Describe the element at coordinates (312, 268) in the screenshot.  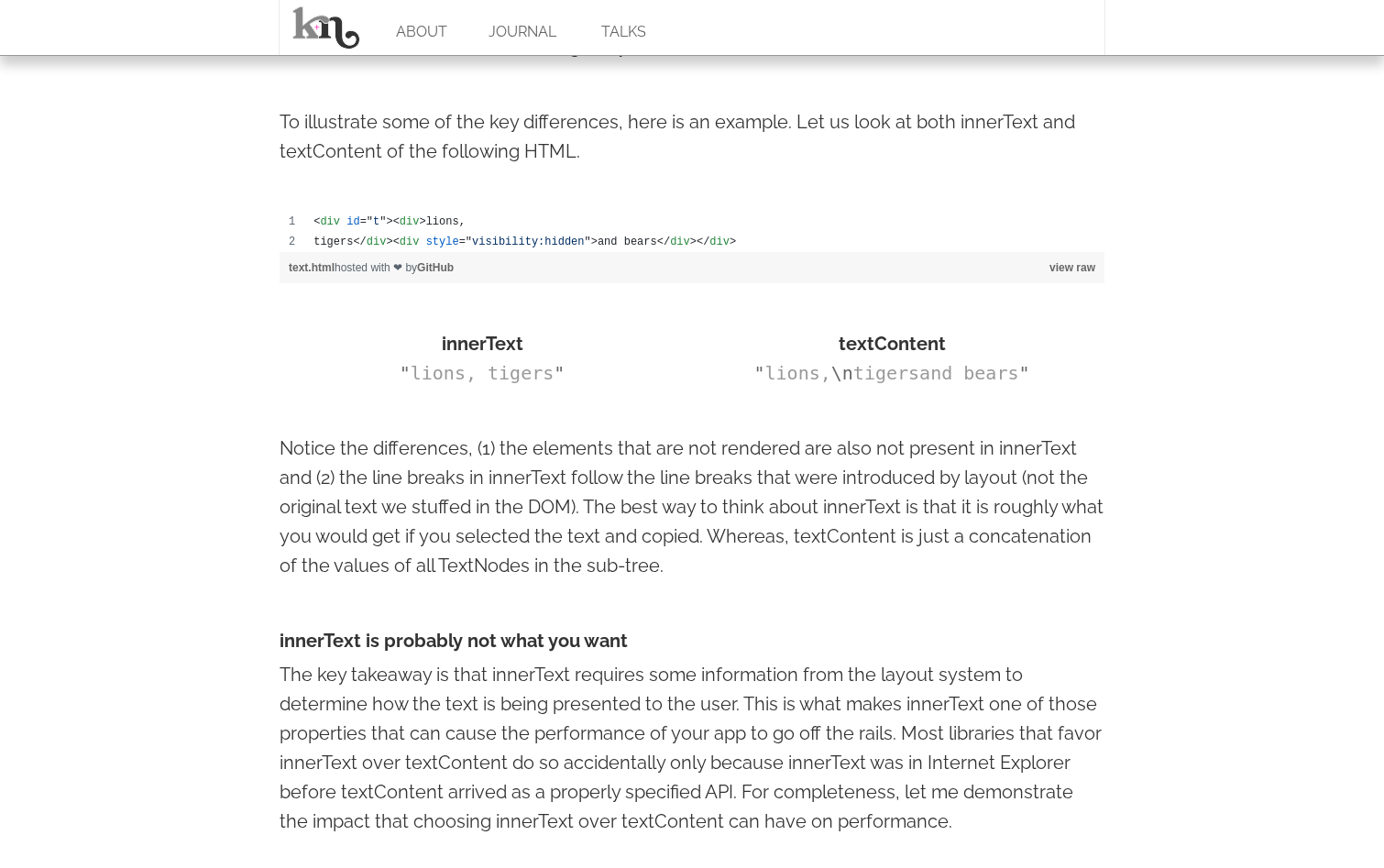
I see `a: text.html` at that location.